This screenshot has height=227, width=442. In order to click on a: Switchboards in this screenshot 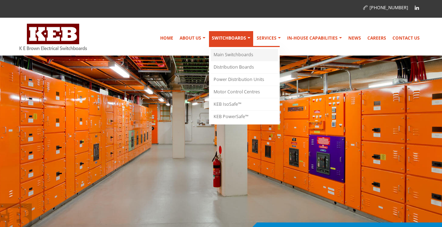, I will do `click(231, 39)`.